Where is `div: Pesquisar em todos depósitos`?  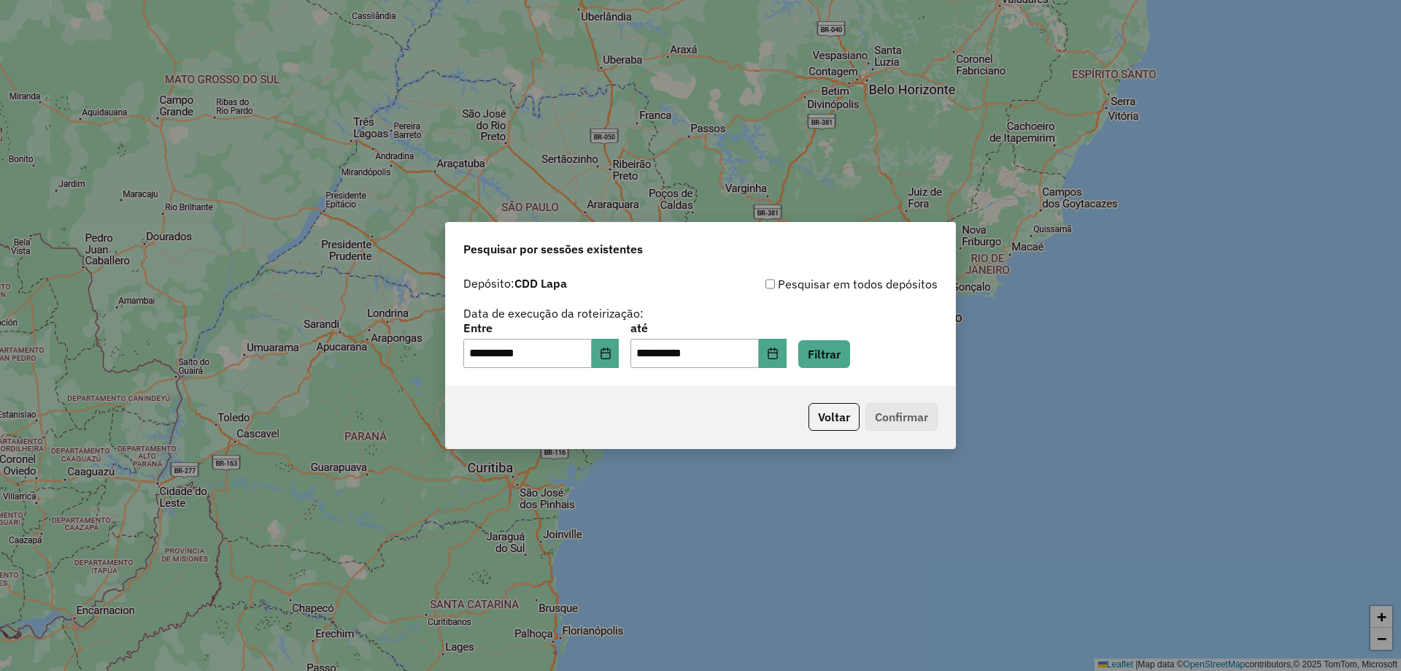
div: Pesquisar em todos depósitos is located at coordinates (819, 284).